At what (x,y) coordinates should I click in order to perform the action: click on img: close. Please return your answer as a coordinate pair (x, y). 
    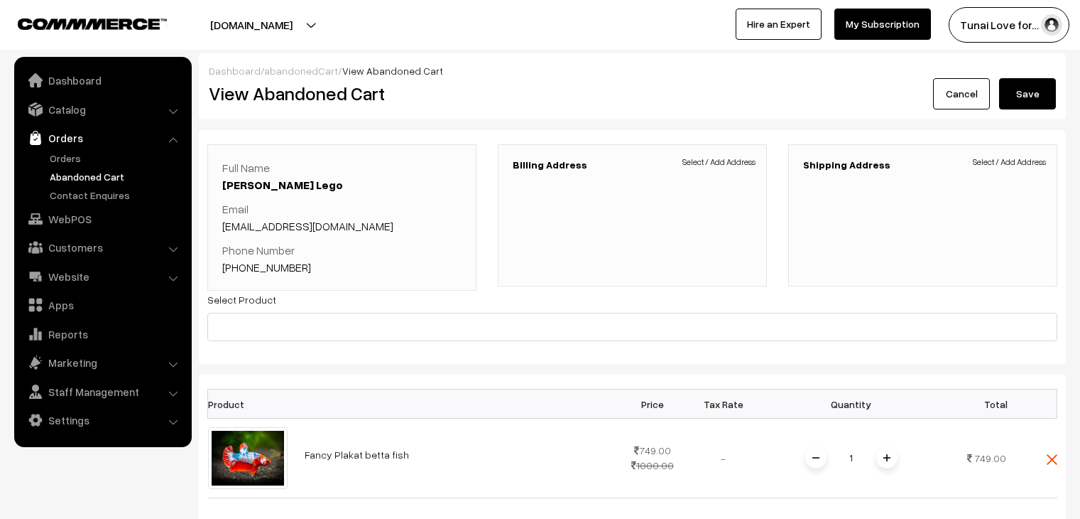
    Looking at the image, I should click on (1052, 459).